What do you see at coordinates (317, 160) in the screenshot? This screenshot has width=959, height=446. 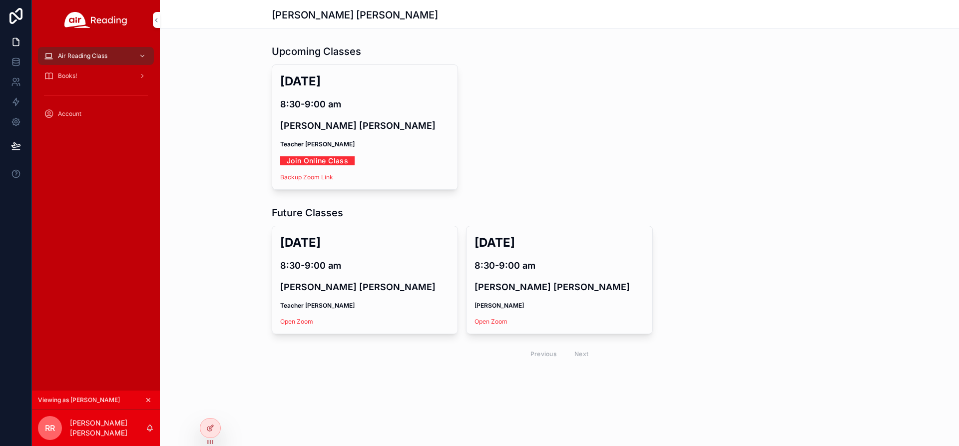 I see `a: Join Online Class` at bounding box center [317, 160].